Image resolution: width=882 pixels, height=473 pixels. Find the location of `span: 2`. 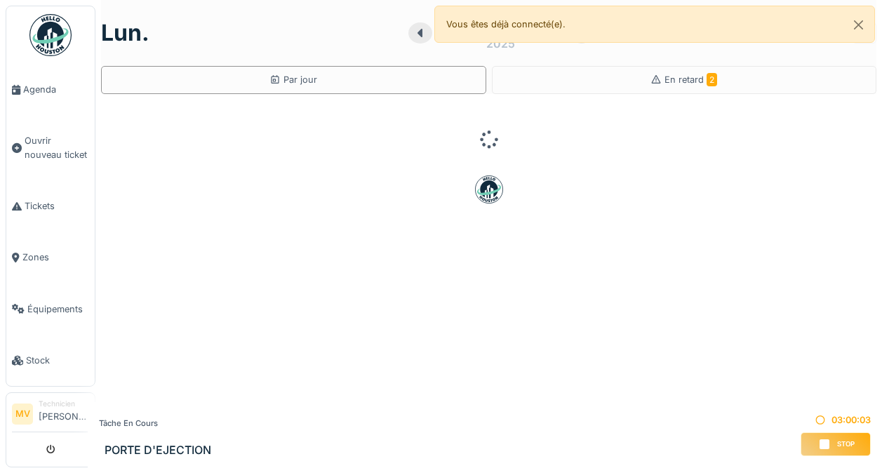

span: 2 is located at coordinates (712, 79).